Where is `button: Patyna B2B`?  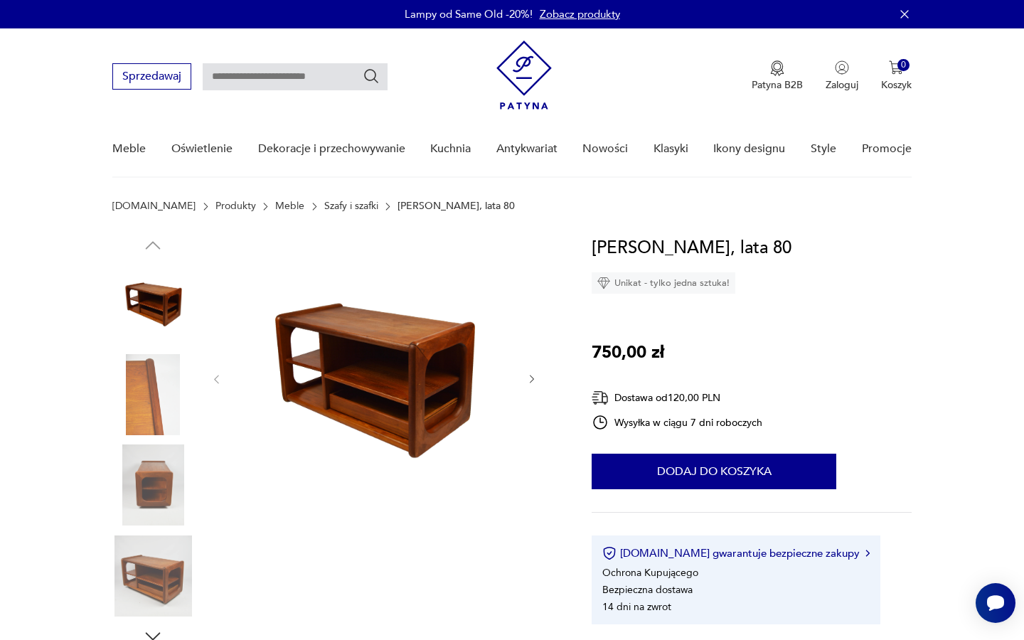
button: Patyna B2B is located at coordinates (777, 76).